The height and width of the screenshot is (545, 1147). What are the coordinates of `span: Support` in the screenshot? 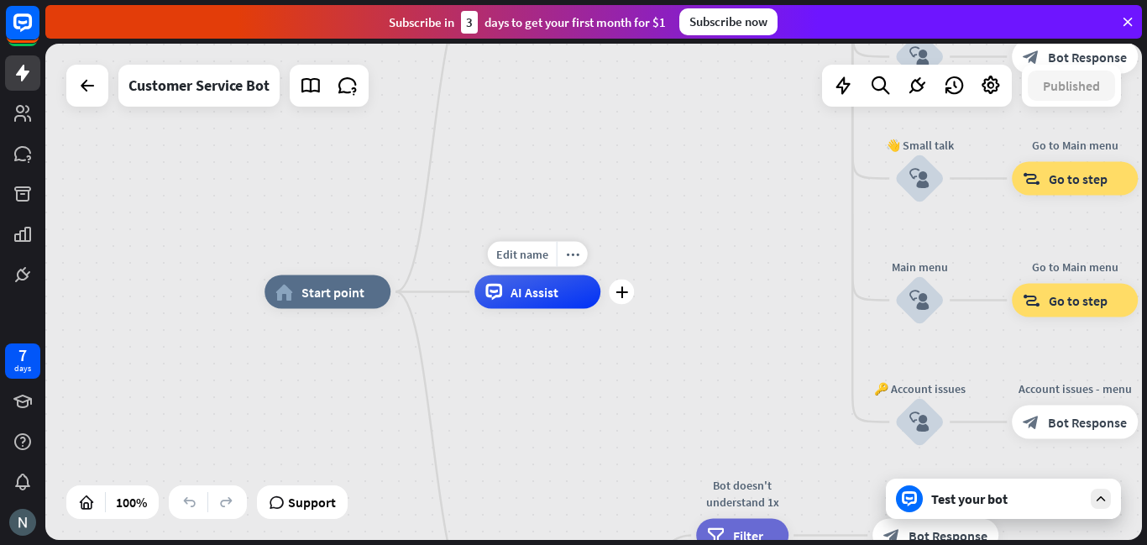 It's located at (311, 502).